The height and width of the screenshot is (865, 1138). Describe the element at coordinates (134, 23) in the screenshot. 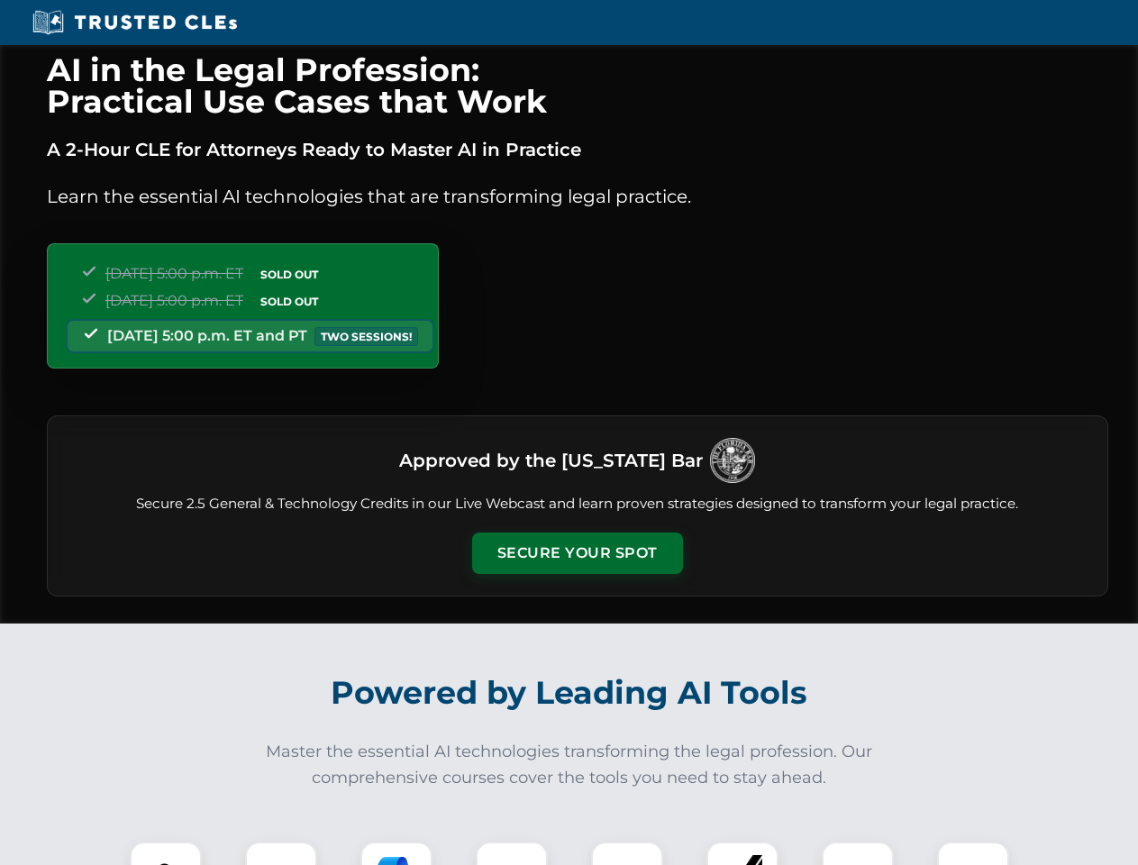

I see `img: Trusted CLEs` at that location.